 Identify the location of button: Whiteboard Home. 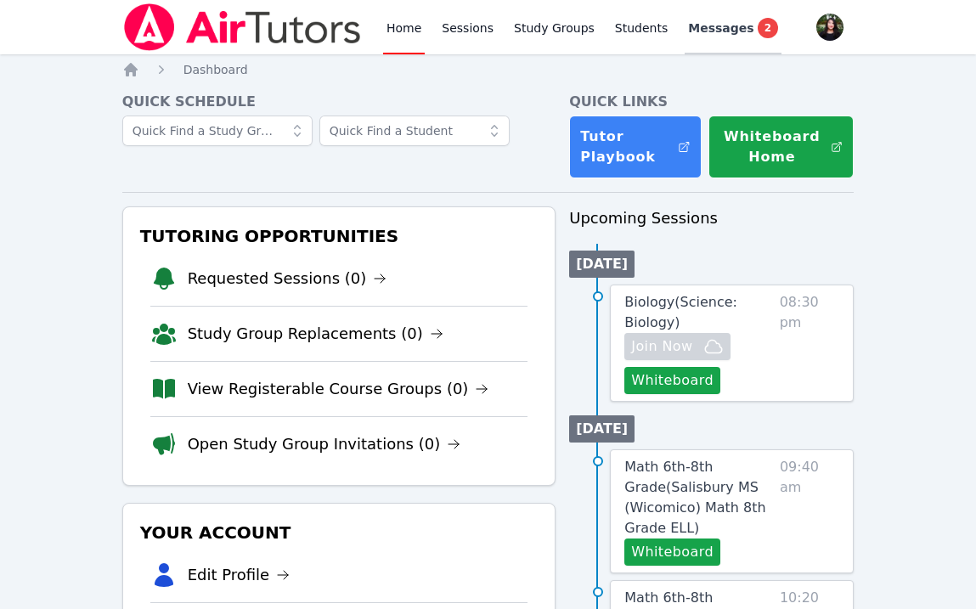
(781, 147).